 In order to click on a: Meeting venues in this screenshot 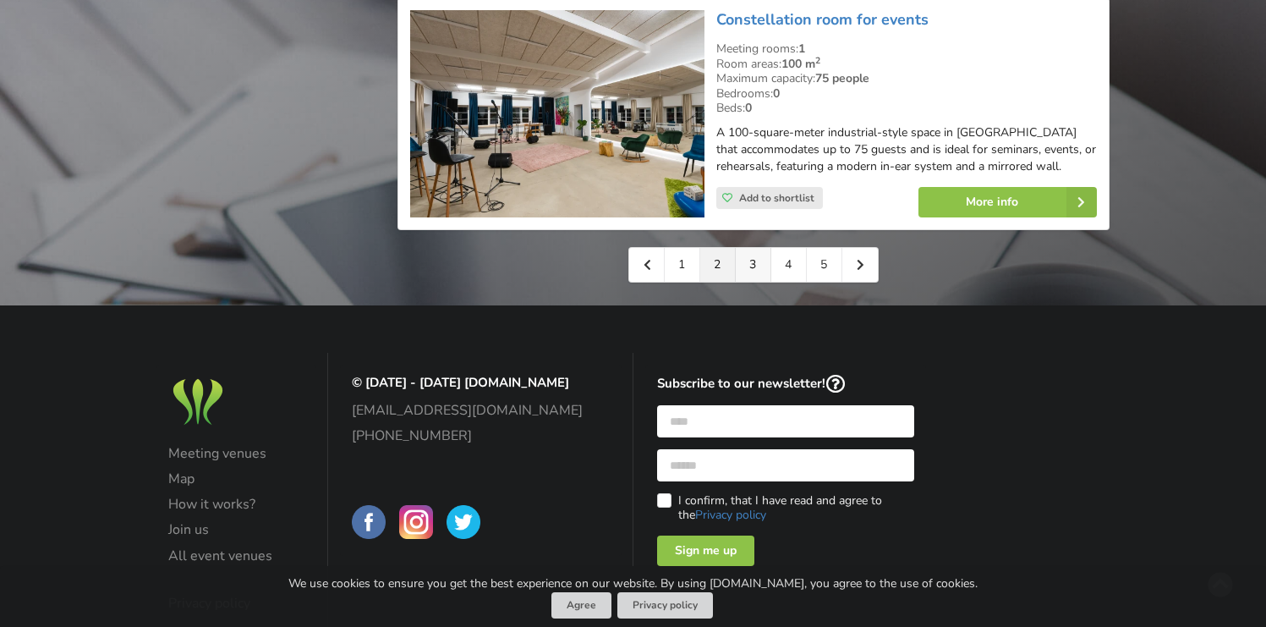, I will do `click(236, 453)`.